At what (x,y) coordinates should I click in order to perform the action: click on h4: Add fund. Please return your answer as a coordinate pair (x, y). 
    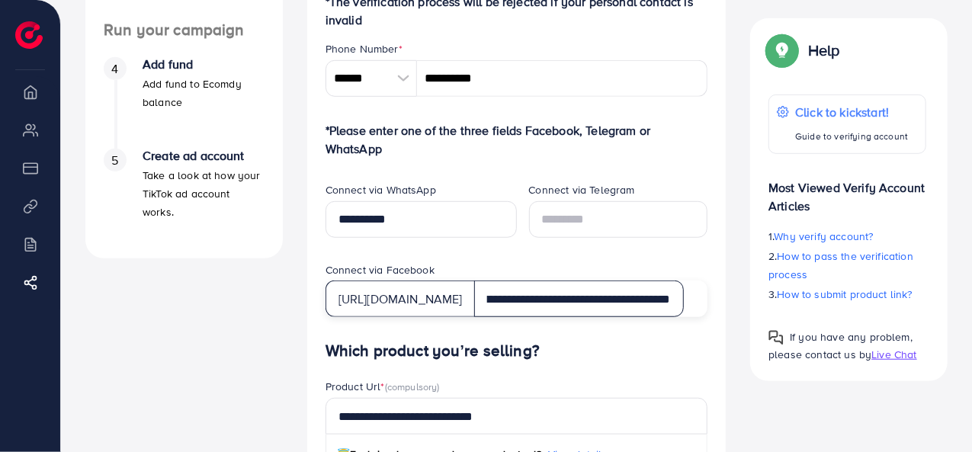
    Looking at the image, I should click on (204, 64).